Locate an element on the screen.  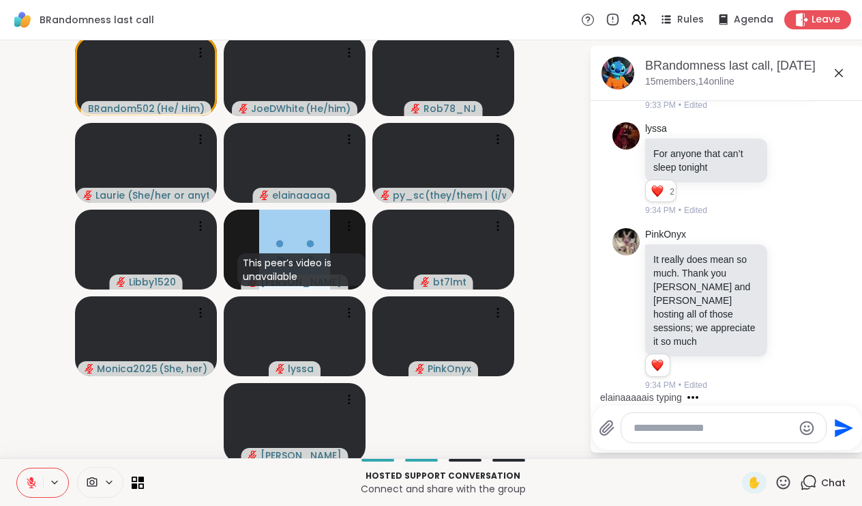
span: ( She/her or anything else ) is located at coordinates (168, 195).